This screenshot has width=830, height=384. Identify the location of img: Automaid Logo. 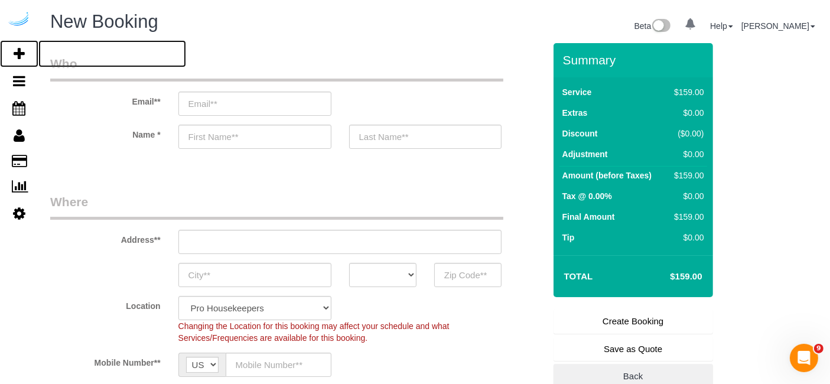
(19, 20).